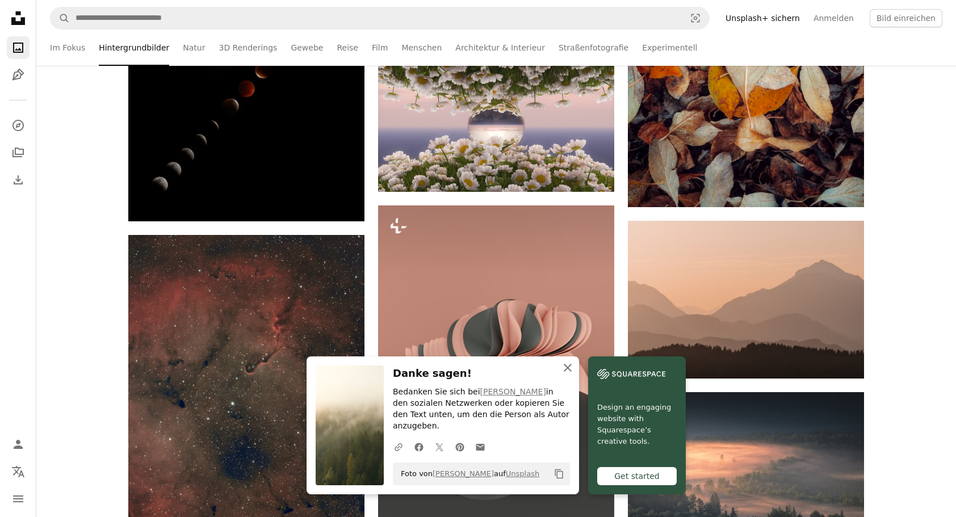 This screenshot has height=517, width=956. What do you see at coordinates (348, 48) in the screenshot?
I see `a: Reise` at bounding box center [348, 48].